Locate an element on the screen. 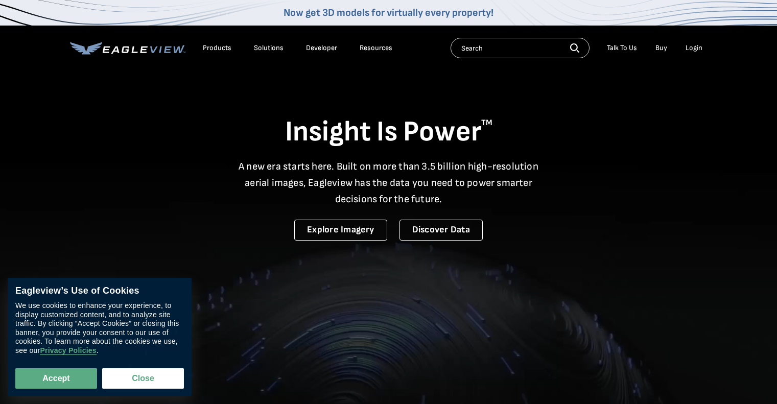  p: A new era starts here. Built on more than 3.5 billion high-resolution aerial images, Eagleview ha... is located at coordinates (389, 183).